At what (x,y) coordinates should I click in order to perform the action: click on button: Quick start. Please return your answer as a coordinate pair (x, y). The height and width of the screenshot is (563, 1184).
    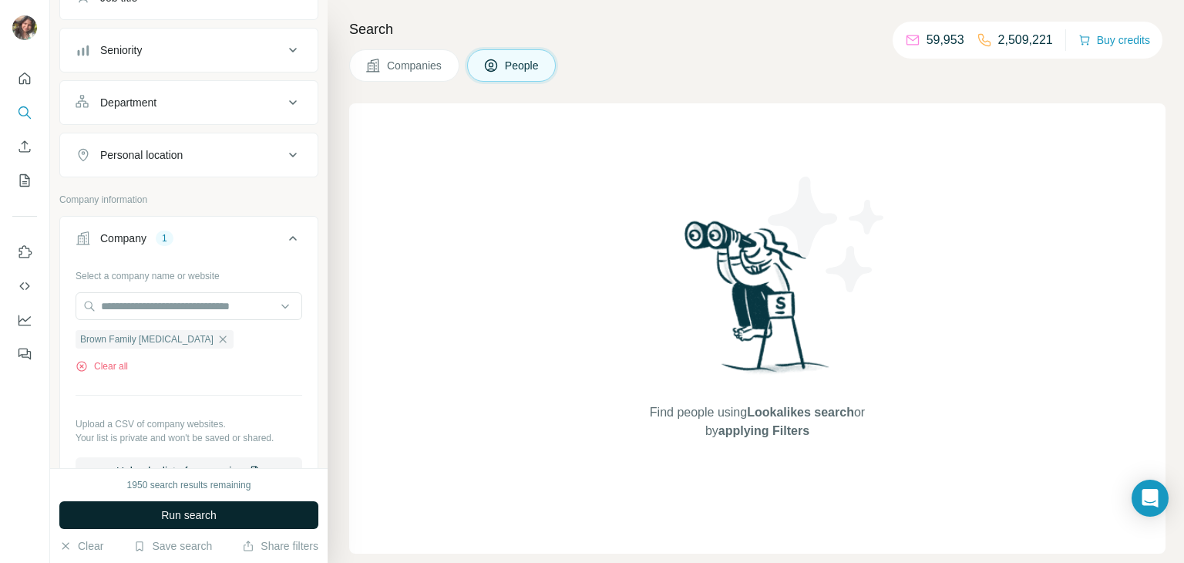
    Looking at the image, I should click on (25, 79).